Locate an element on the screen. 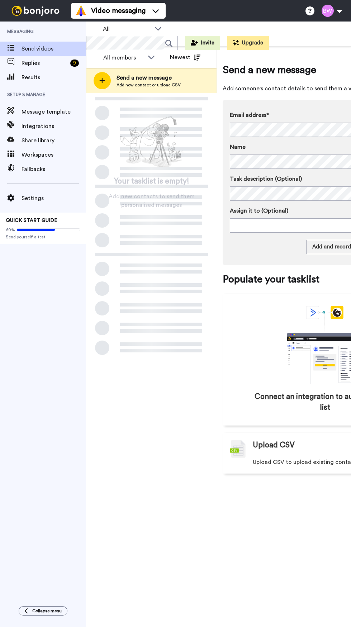  span: QUICK START GUIDE is located at coordinates (32, 221).